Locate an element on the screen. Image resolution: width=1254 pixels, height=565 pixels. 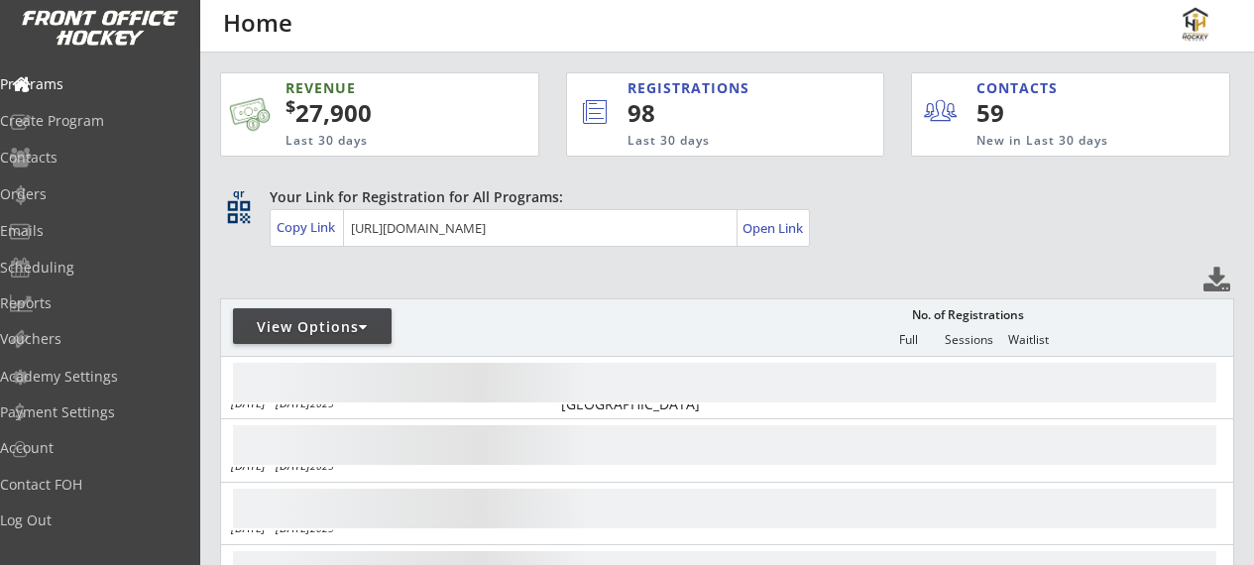
div: REVENUE is located at coordinates (370, 88).